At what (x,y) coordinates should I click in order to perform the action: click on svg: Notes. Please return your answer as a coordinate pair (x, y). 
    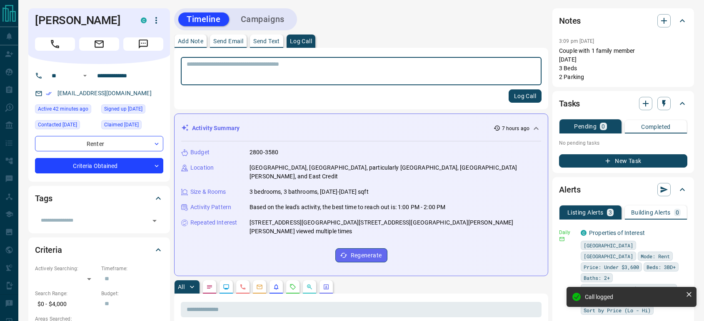
    Looking at the image, I should click on (209, 287).